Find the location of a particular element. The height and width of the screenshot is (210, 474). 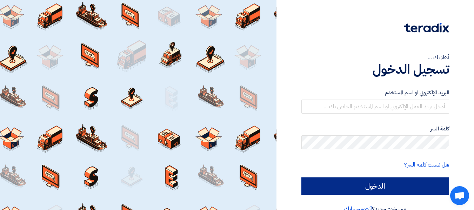

a: هل نسيت كلمة السر؟ is located at coordinates (427, 165).